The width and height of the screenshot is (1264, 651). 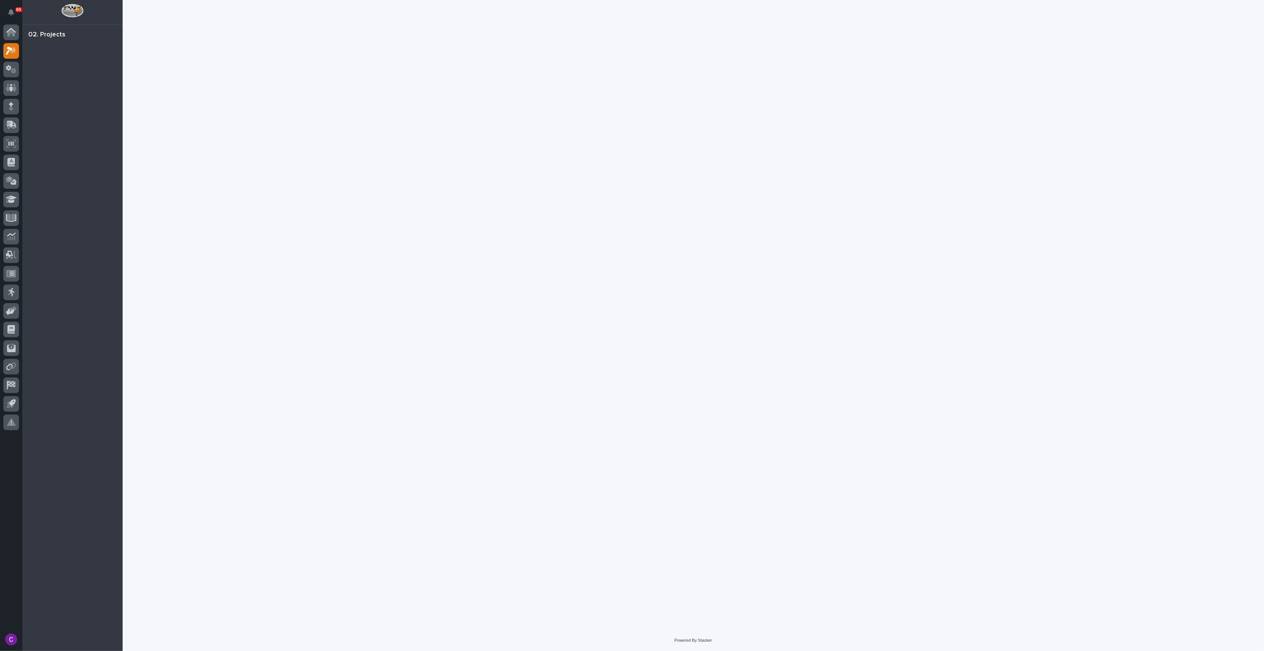 What do you see at coordinates (11, 12) in the screenshot?
I see `button: Notifications` at bounding box center [11, 12].